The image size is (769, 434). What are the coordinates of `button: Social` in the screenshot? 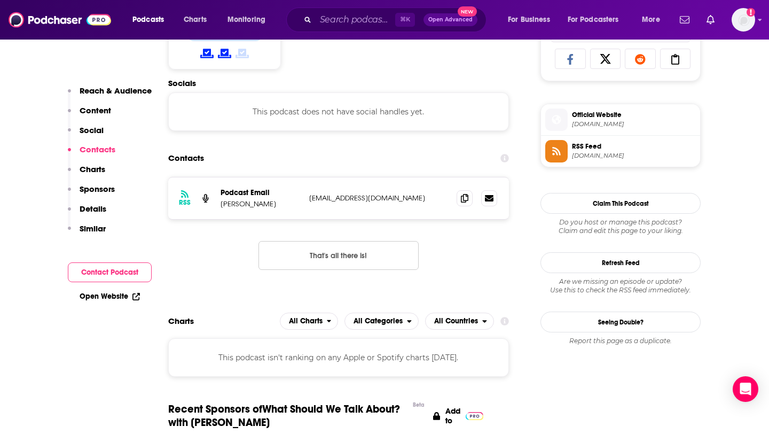 It's located at (85, 135).